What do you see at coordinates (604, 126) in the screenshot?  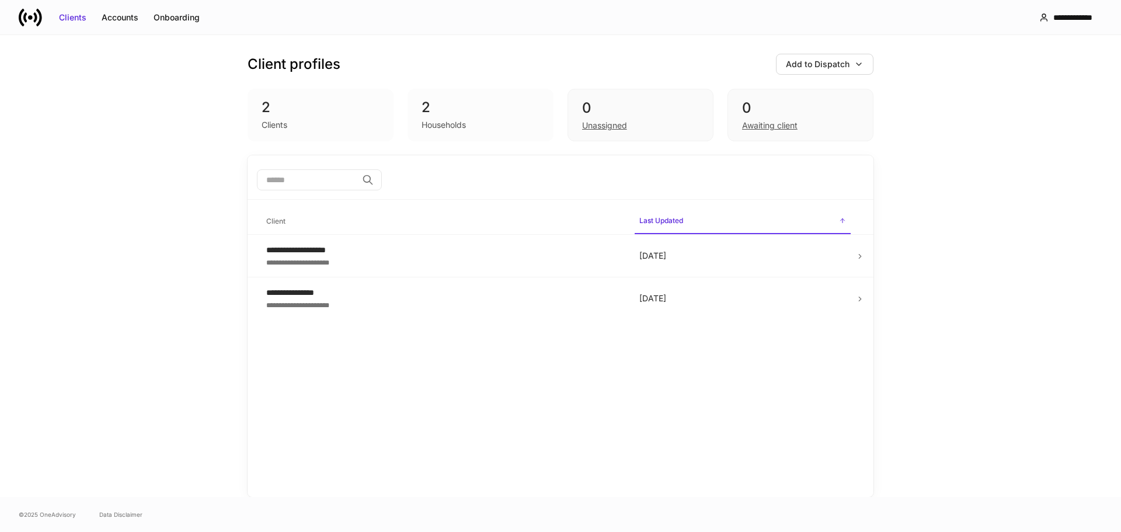 I see `div: Unassigned` at bounding box center [604, 126].